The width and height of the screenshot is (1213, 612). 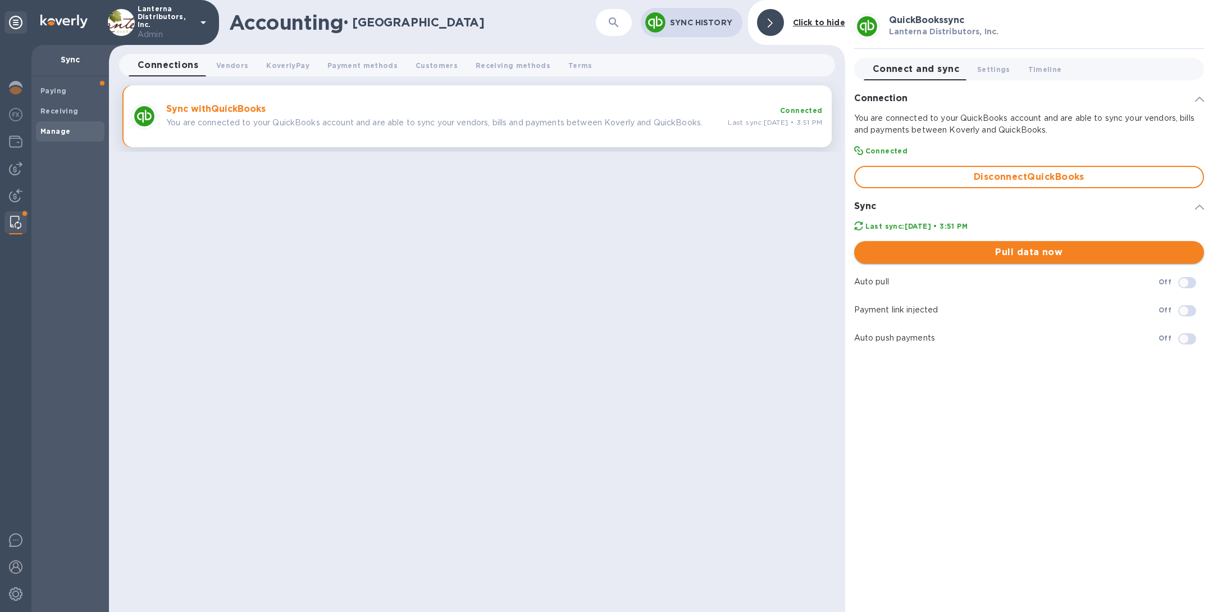 I want to click on span: Disconnect QuickBooks, so click(x=1029, y=177).